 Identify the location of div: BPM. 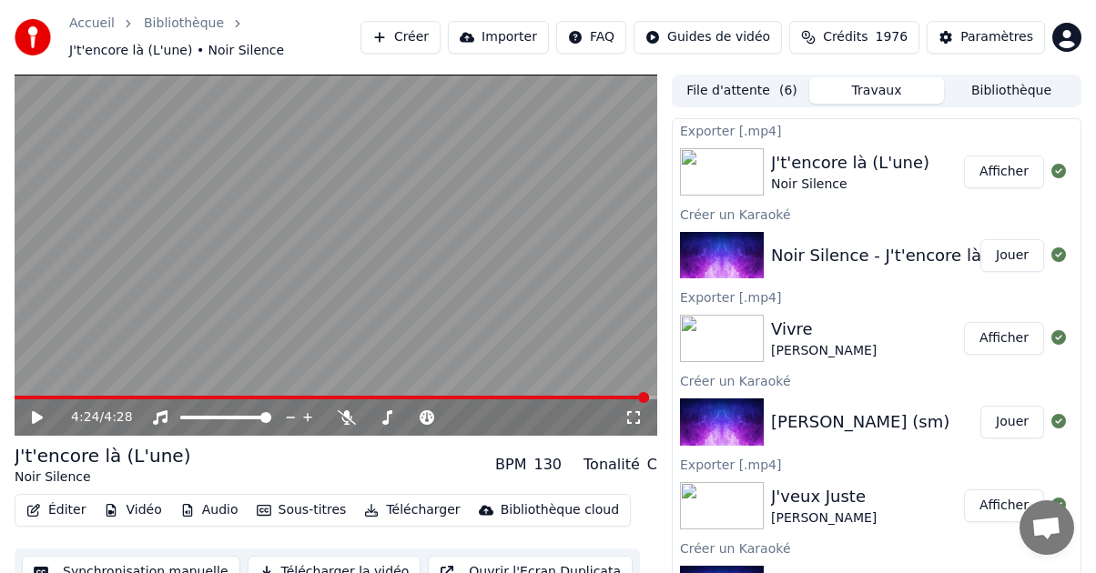
(511, 465).